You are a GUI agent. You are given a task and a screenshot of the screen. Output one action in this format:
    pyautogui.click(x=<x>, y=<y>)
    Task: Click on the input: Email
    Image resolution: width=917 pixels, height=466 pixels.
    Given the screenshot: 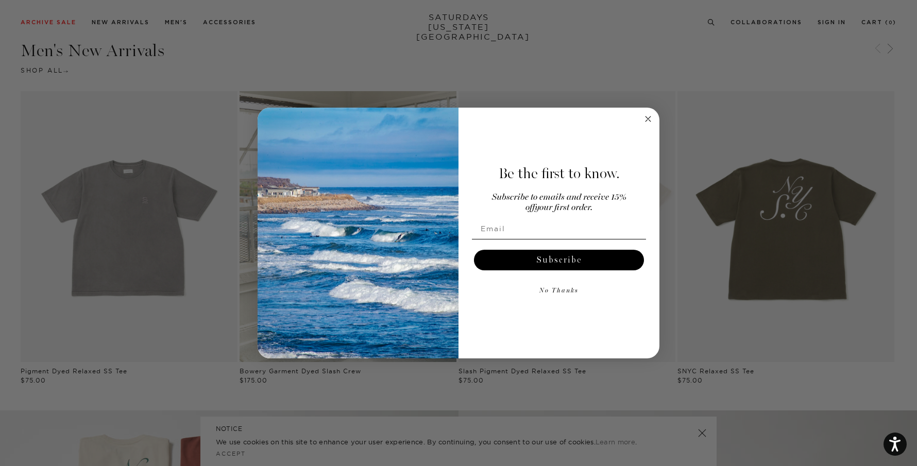 What is the action you would take?
    pyautogui.click(x=559, y=229)
    